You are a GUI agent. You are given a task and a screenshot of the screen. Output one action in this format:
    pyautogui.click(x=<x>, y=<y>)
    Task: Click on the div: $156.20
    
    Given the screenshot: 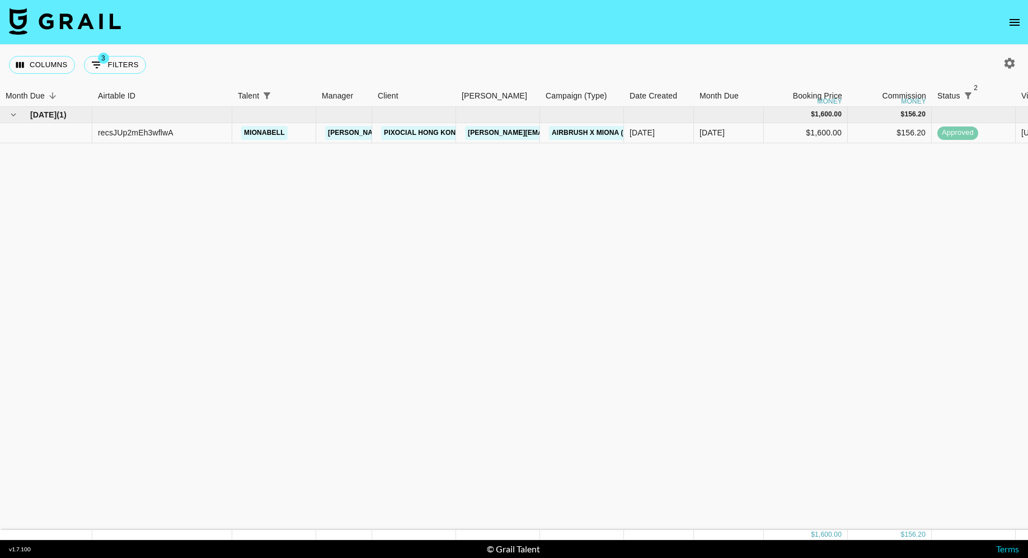 What is the action you would take?
    pyautogui.click(x=890, y=133)
    